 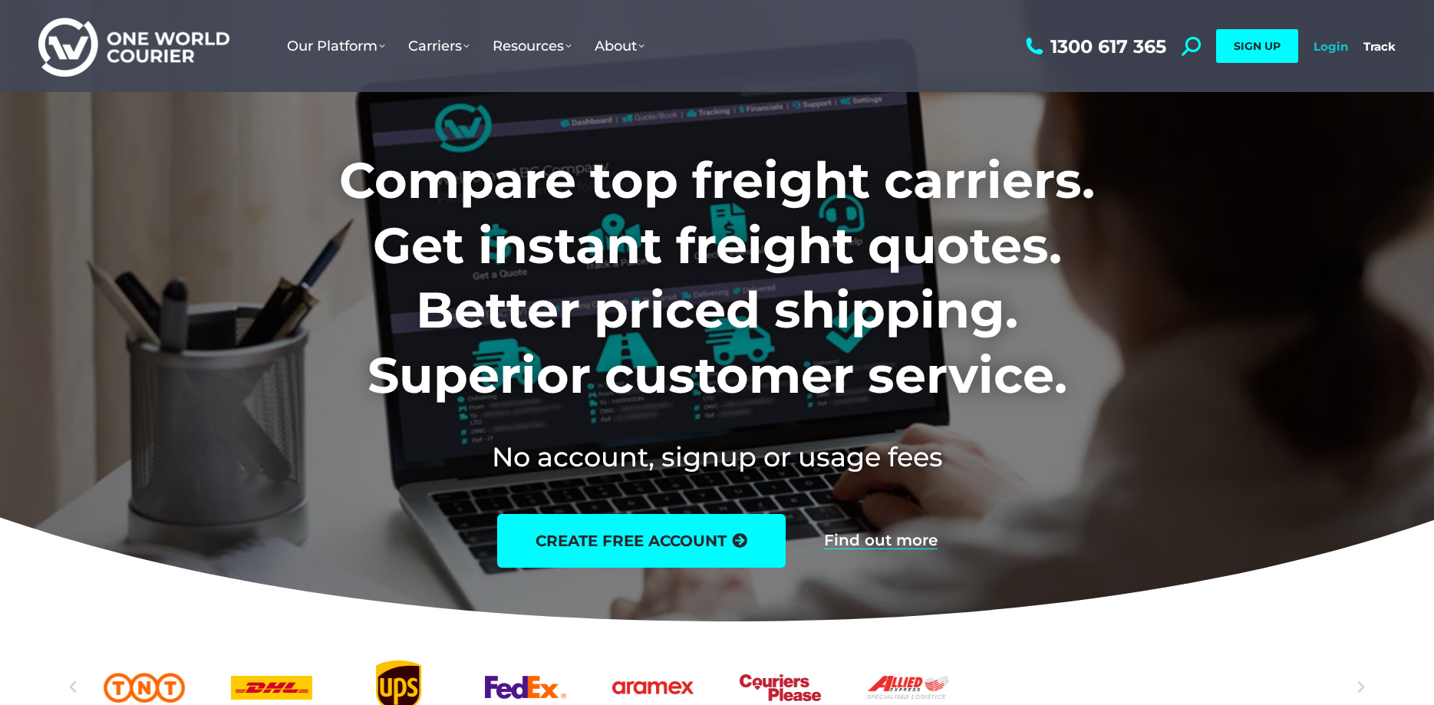 I want to click on a: Resources, so click(x=532, y=46).